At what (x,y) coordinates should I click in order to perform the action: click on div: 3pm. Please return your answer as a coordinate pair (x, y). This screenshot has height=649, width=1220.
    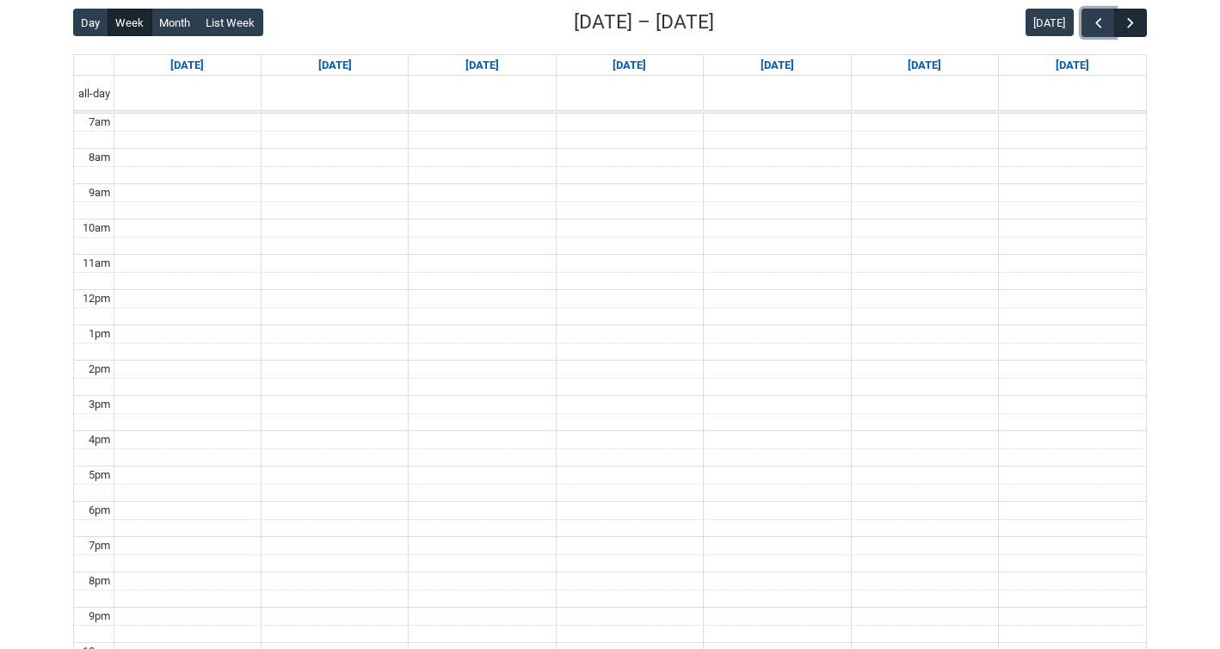
    Looking at the image, I should click on (99, 404).